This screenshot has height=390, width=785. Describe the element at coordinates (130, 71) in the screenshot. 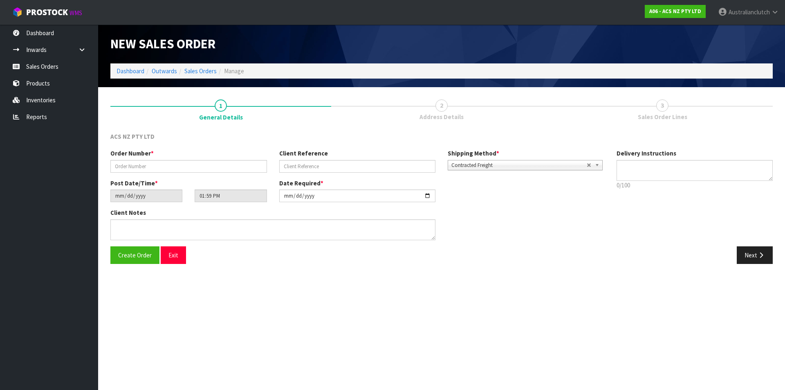

I see `a: Dashboard` at that location.